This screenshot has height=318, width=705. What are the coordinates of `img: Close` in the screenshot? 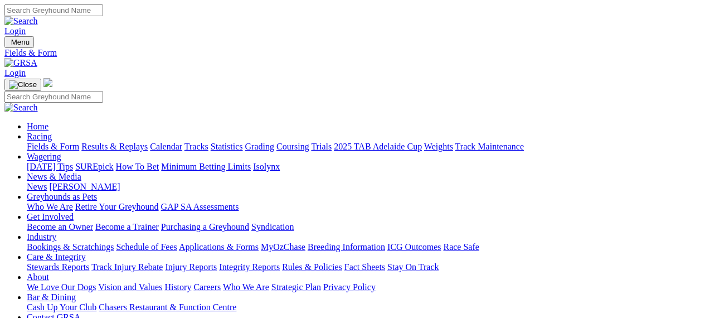 It's located at (23, 85).